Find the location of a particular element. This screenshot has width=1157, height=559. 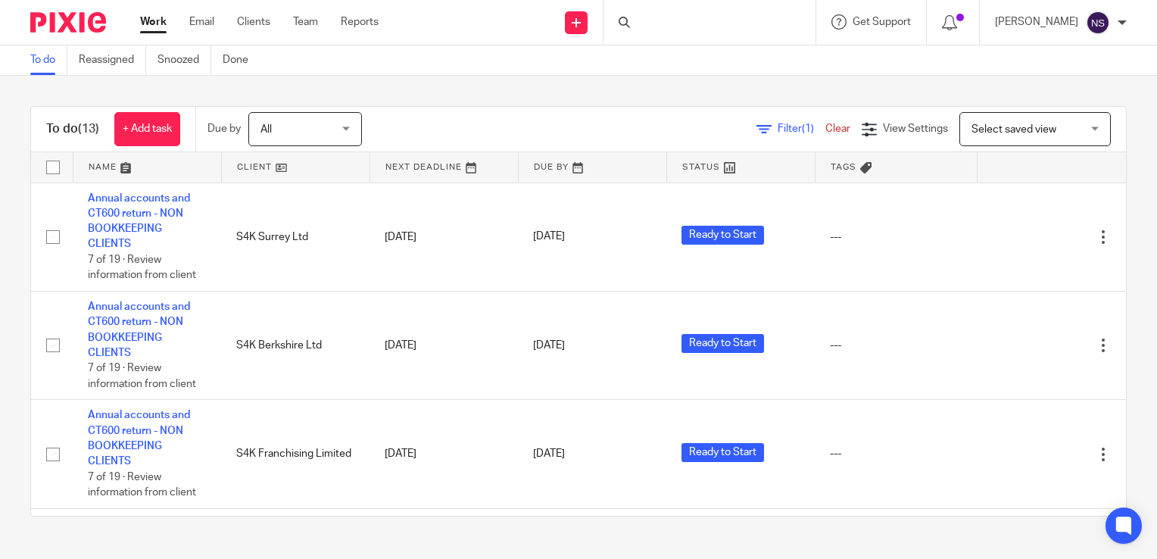

a: Clients is located at coordinates (254, 22).